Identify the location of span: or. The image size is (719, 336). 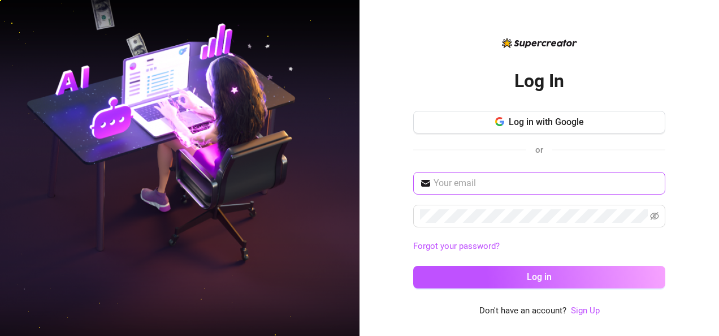
(540, 150).